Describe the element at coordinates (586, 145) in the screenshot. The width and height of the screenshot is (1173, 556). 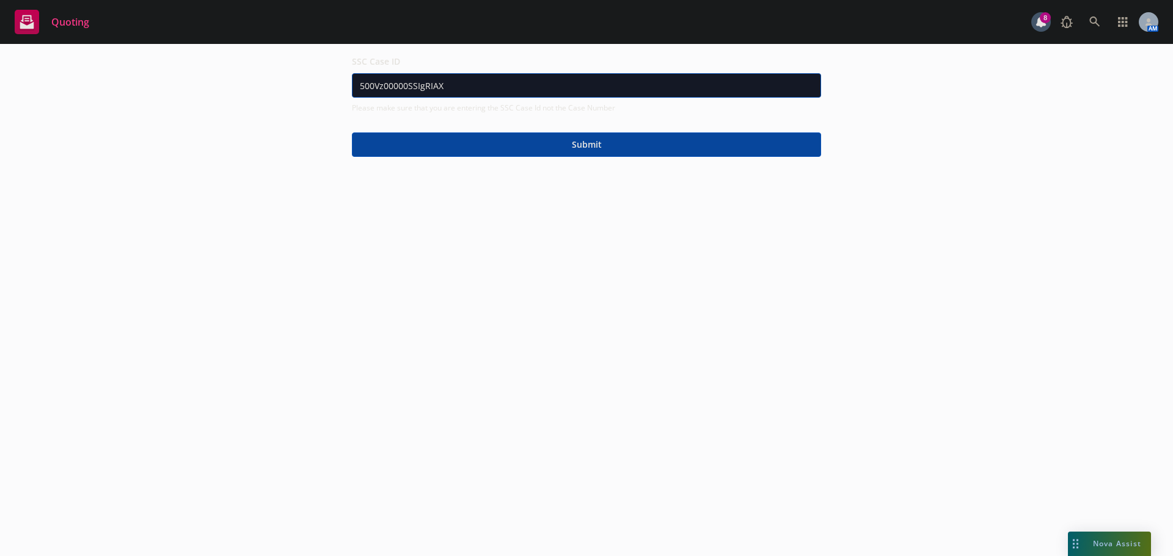
I see `button: Submit` at that location.